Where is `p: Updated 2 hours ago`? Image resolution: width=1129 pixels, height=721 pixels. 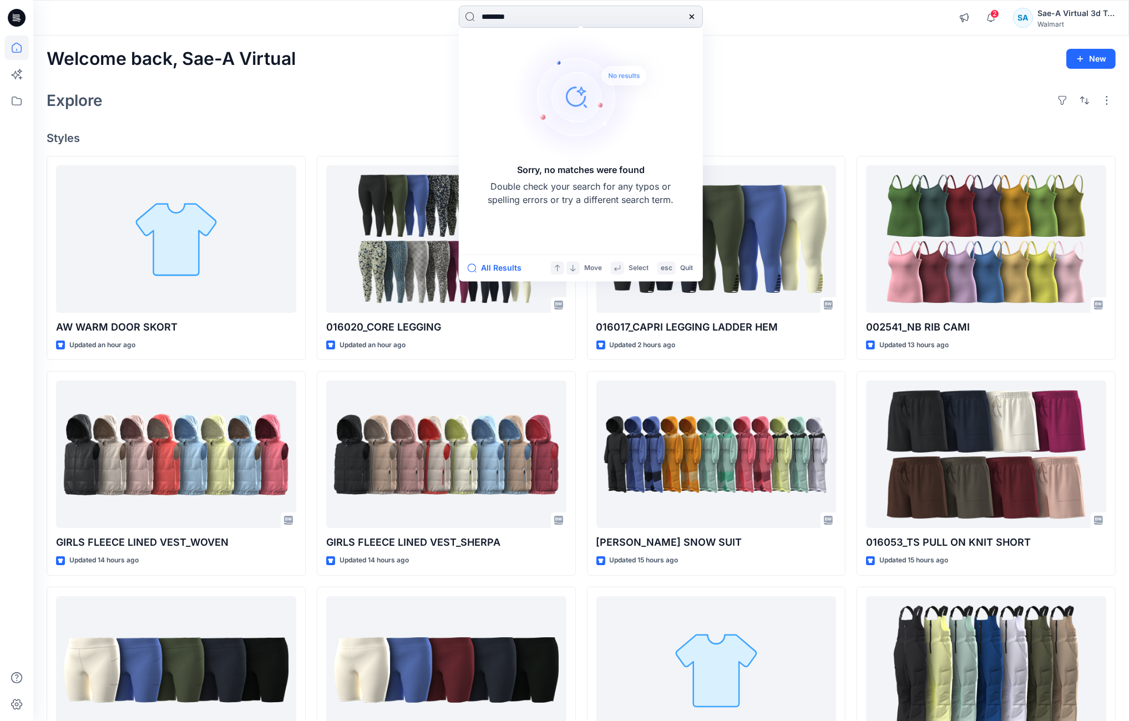
p: Updated 2 hours ago is located at coordinates (642, 345).